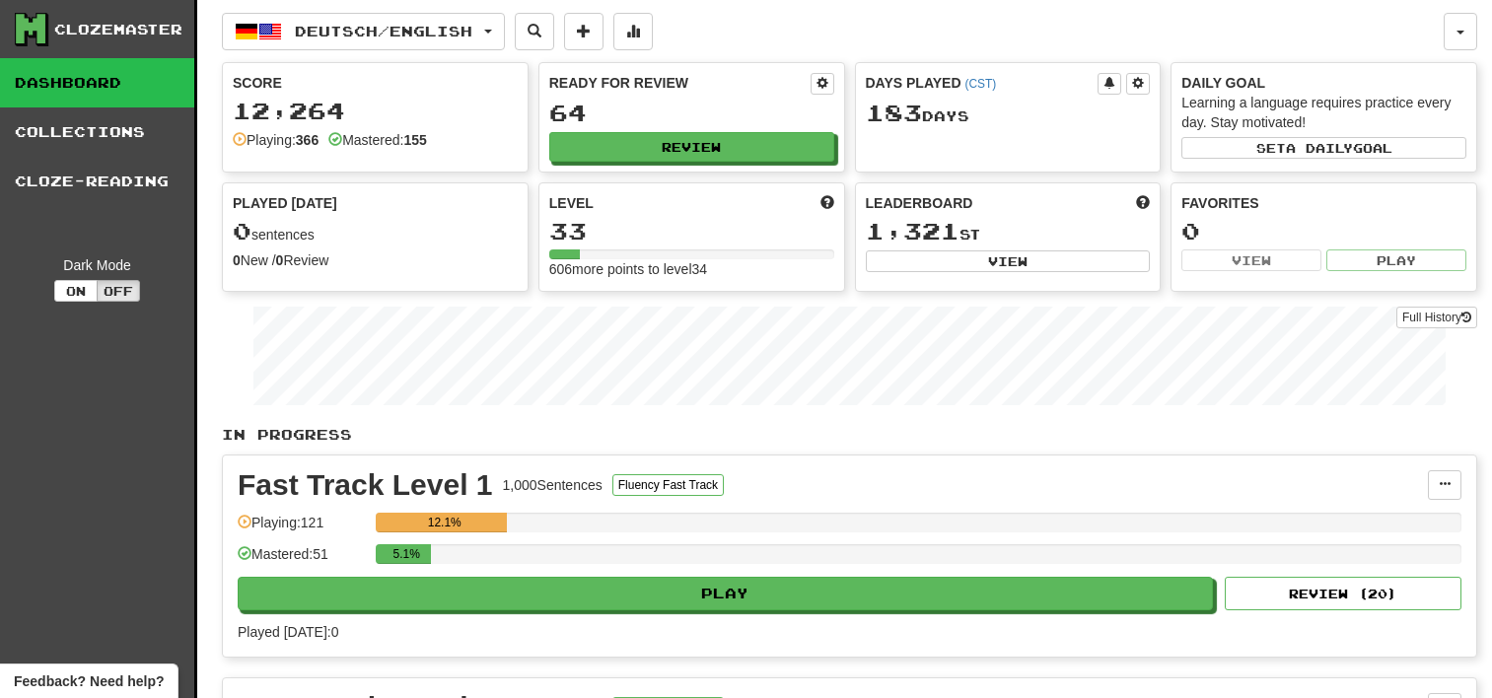  What do you see at coordinates (1143, 203) in the screenshot?
I see `span: This week in points, UTC` at bounding box center [1143, 203].